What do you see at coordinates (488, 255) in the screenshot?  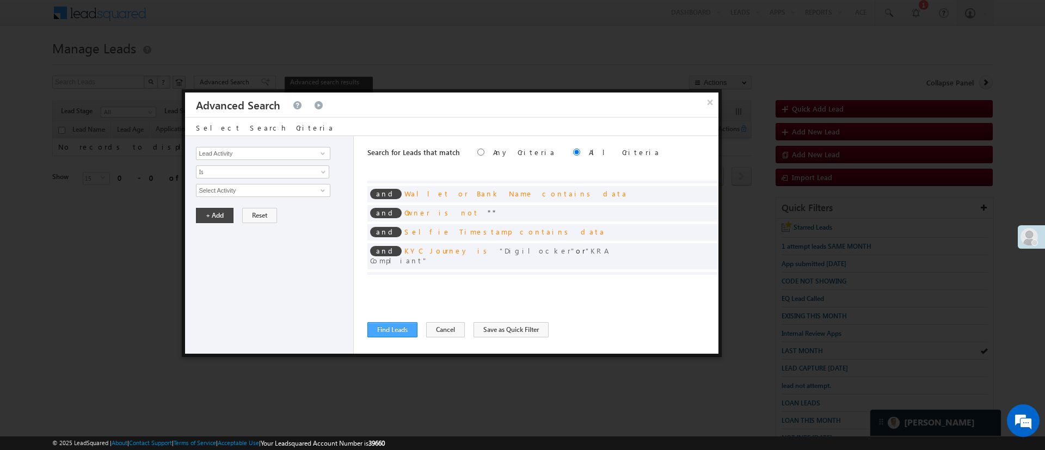 I see `span: or` at bounding box center [488, 255].